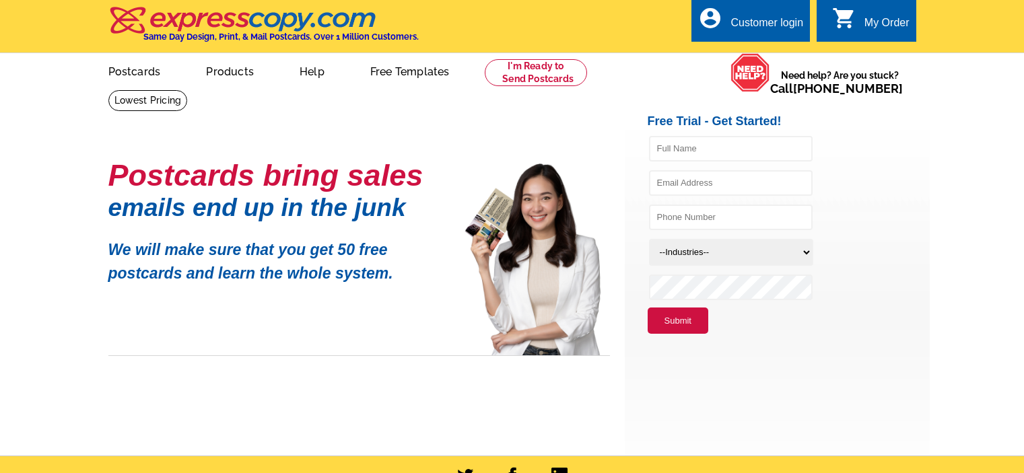 The width and height of the screenshot is (1024, 473). I want to click on a: account_circle Customer login, so click(751, 23).